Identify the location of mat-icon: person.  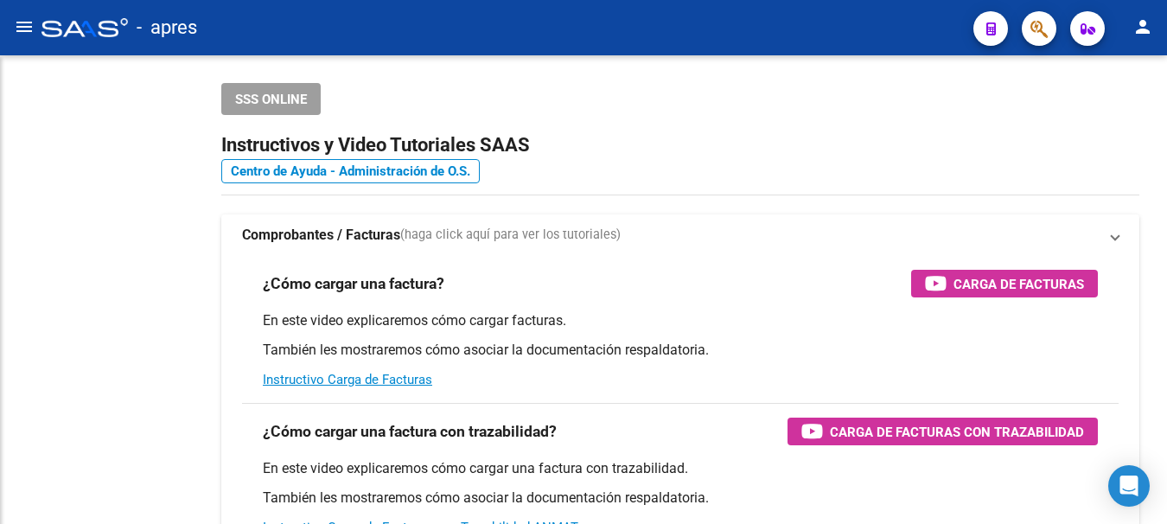
(1143, 27).